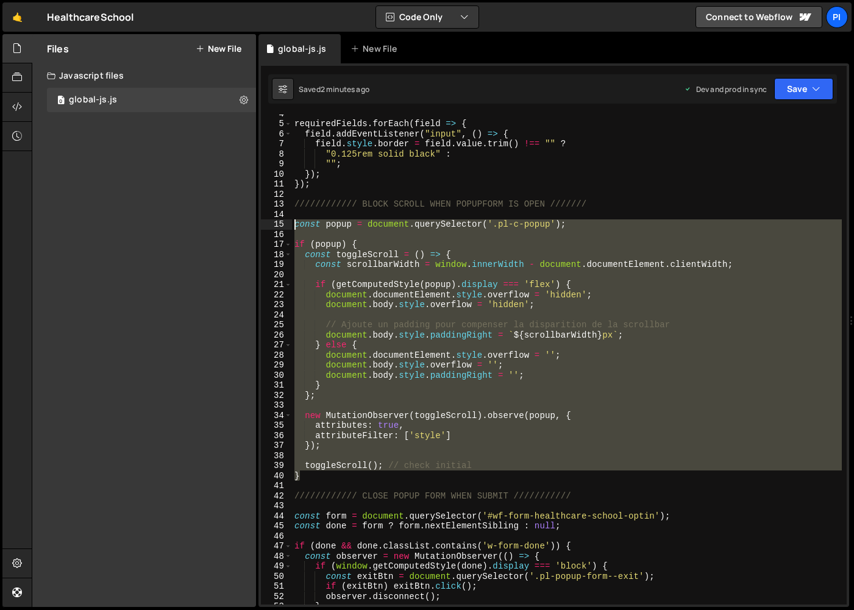  Describe the element at coordinates (276, 285) in the screenshot. I see `div: 21` at that location.